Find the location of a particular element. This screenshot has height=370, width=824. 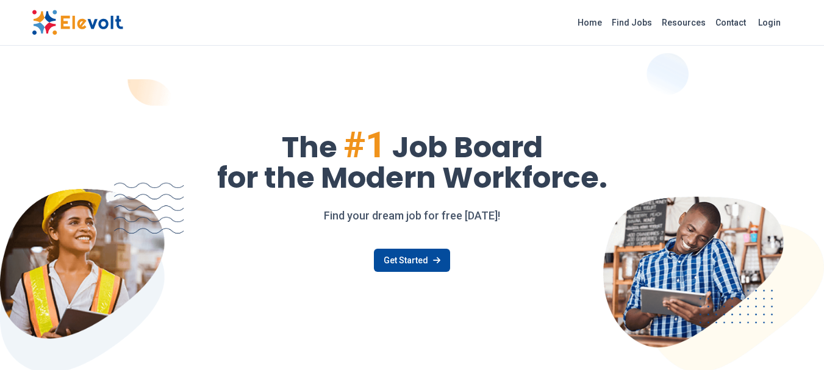

a: Login is located at coordinates (769, 23).